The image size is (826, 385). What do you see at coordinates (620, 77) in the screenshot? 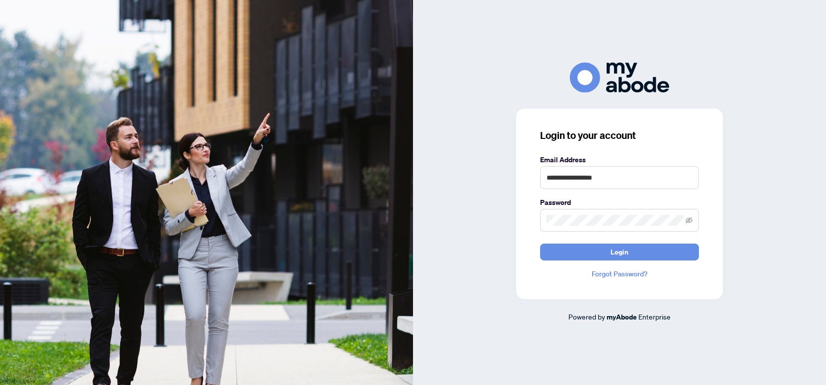
I see `img: ma-logo` at bounding box center [620, 77].